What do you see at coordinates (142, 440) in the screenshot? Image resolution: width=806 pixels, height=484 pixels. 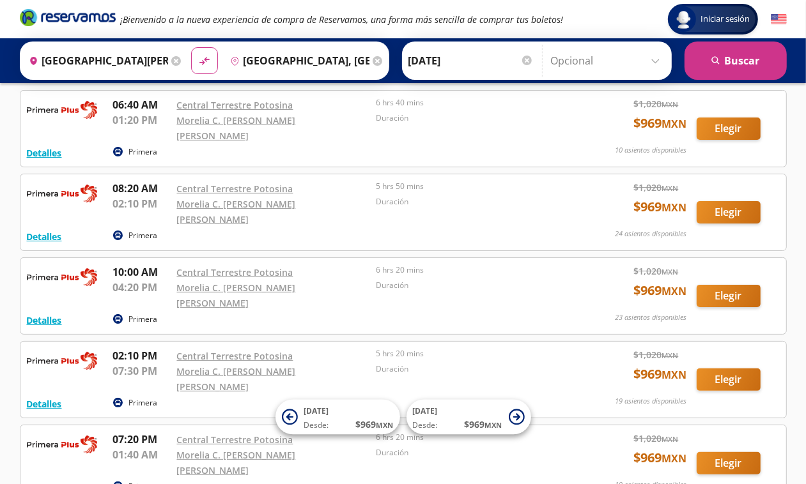 I see `p: 07:20 PM` at bounding box center [142, 440].